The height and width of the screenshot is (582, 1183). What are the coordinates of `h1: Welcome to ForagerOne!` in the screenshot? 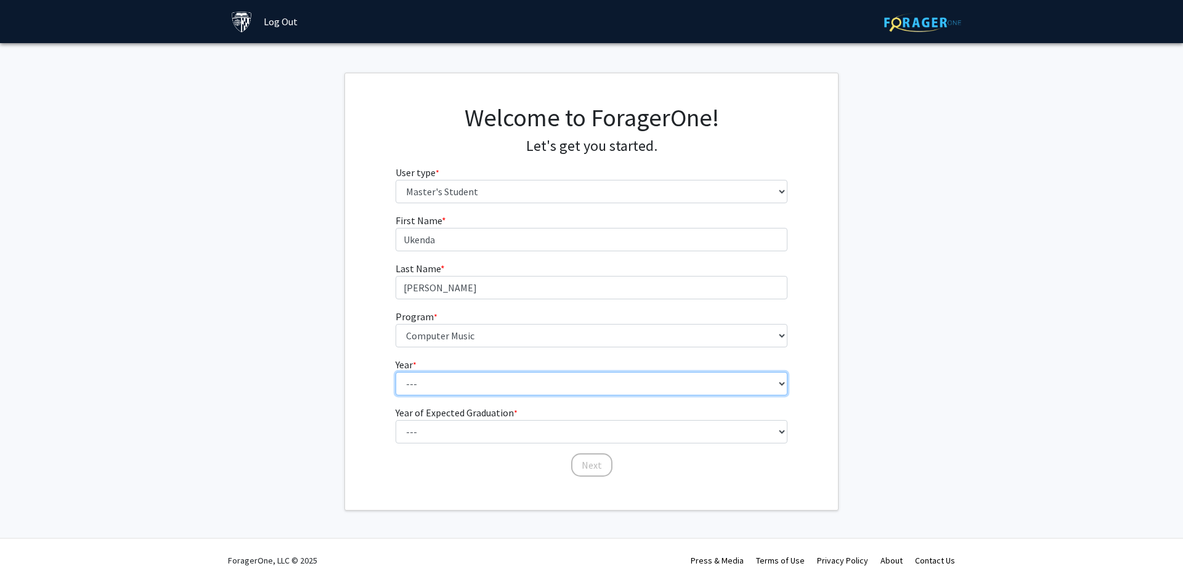 It's located at (592, 118).